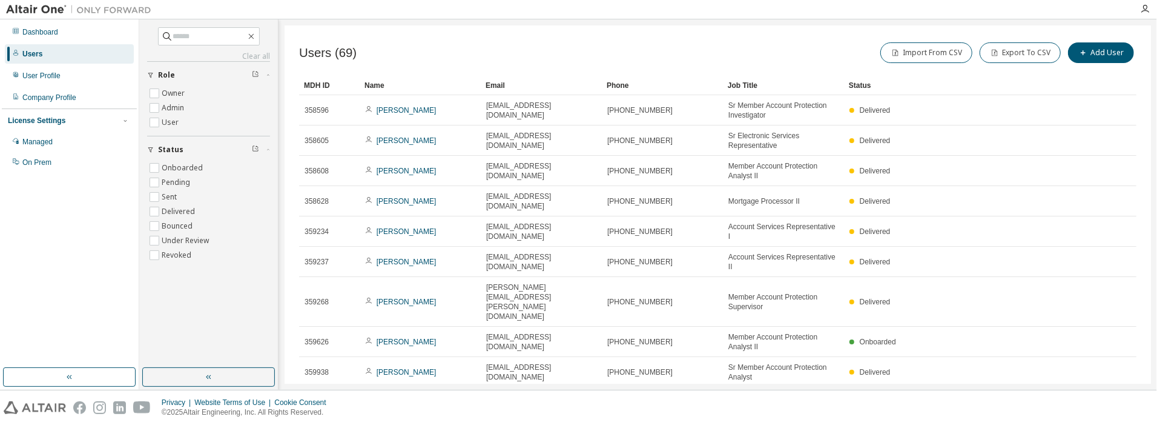  Describe the element at coordinates (784, 302) in the screenshot. I see `span: Member Account Protection Supervisor` at that location.